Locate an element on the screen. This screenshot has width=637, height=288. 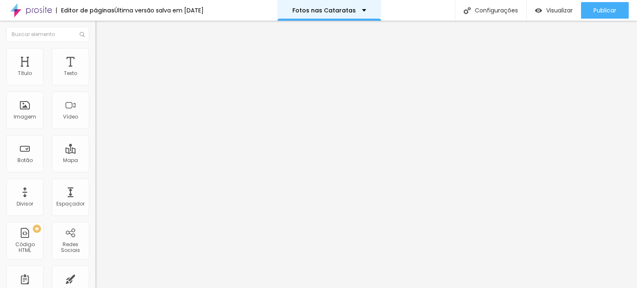
div: Título is located at coordinates (25, 73).